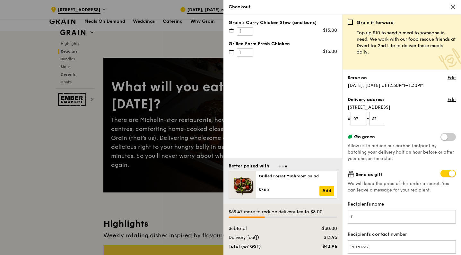 Image resolution: width=461 pixels, height=255 pixels. Describe the element at coordinates (342, 7) in the screenshot. I see `div: Checkout` at that location.